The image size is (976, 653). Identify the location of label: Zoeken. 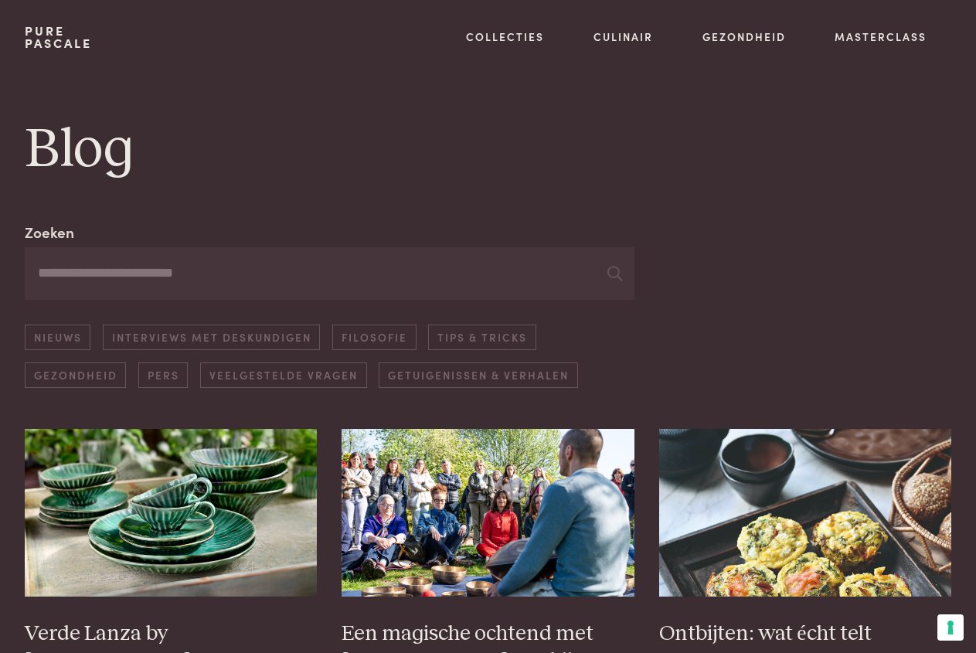
(49, 232).